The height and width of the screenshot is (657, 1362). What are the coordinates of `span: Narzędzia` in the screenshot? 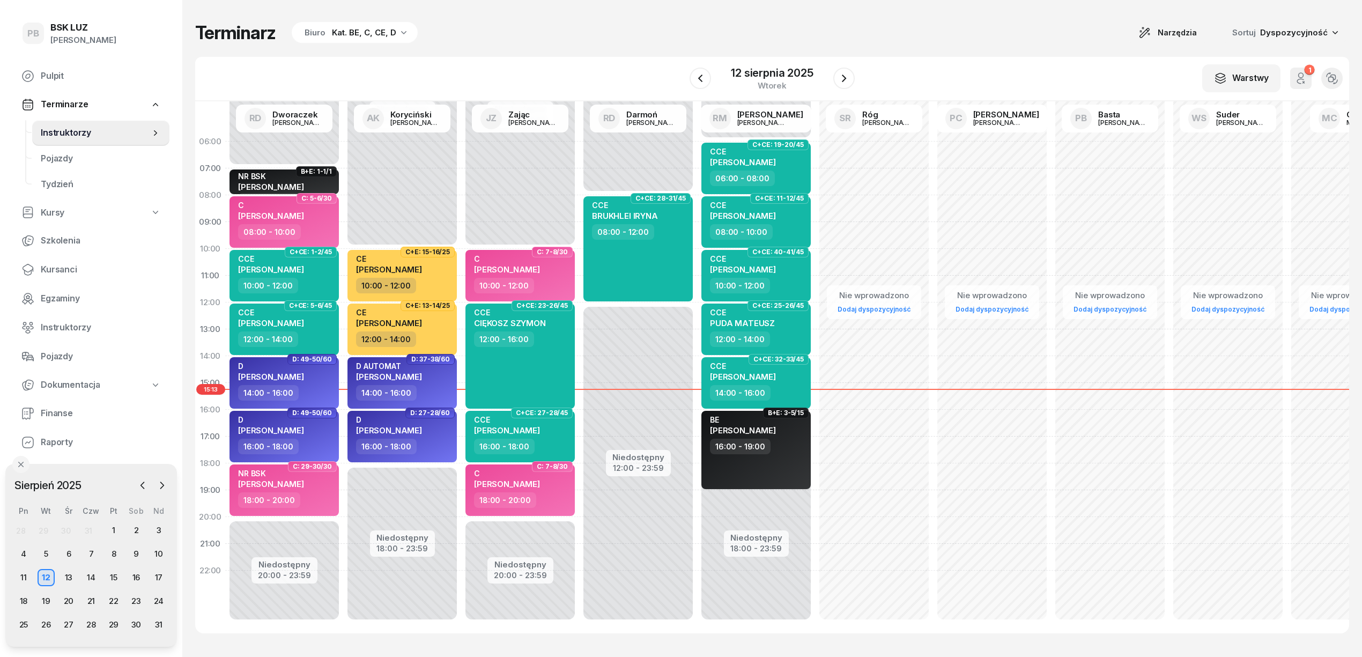 It's located at (1177, 33).